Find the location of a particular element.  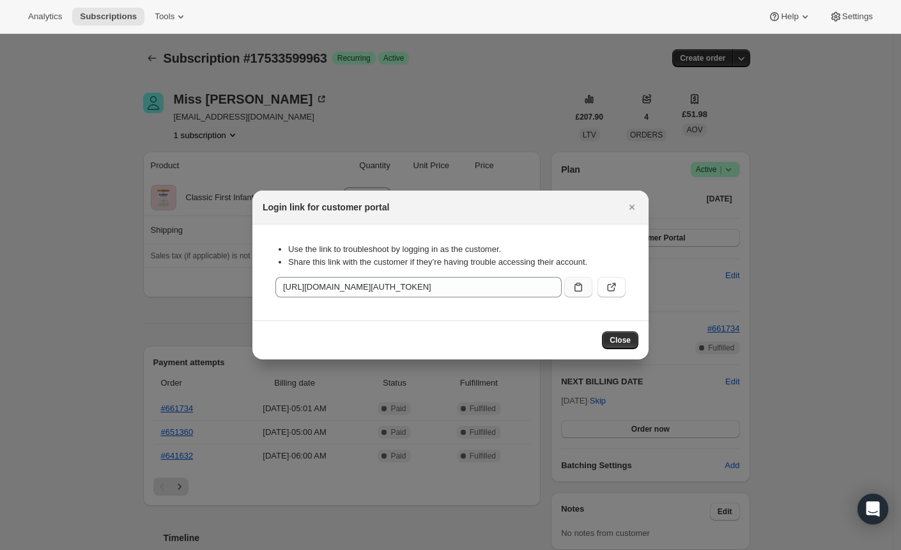

span: Close is located at coordinates (620, 340).